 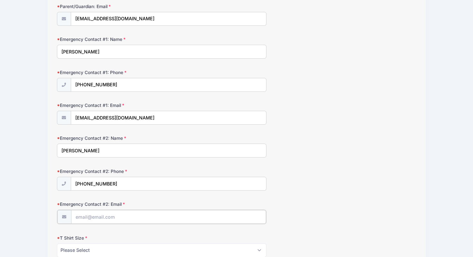 What do you see at coordinates (117, 238) in the screenshot?
I see `label: T Shirt Size` at bounding box center [117, 238].